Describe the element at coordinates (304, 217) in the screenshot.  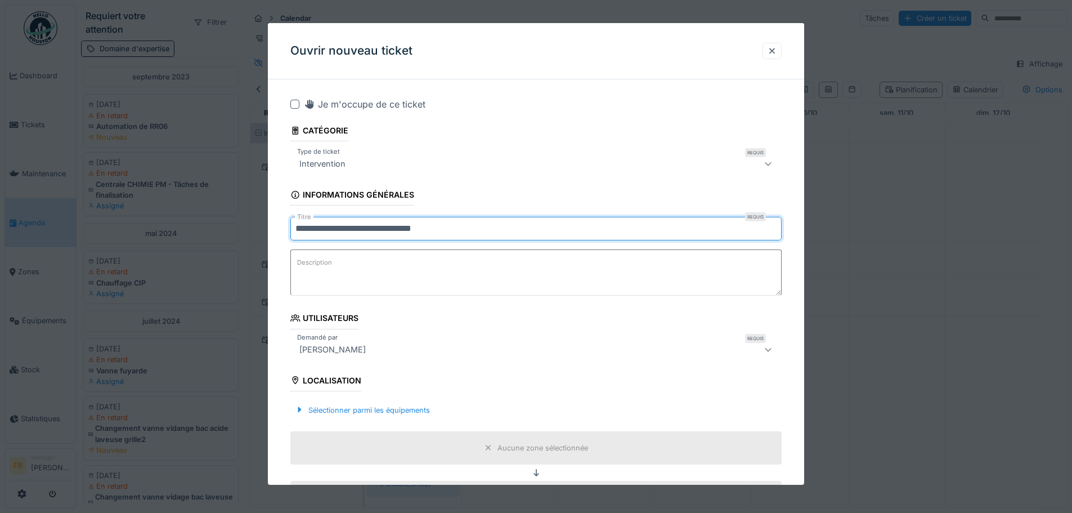
I see `label: Titre` at that location.